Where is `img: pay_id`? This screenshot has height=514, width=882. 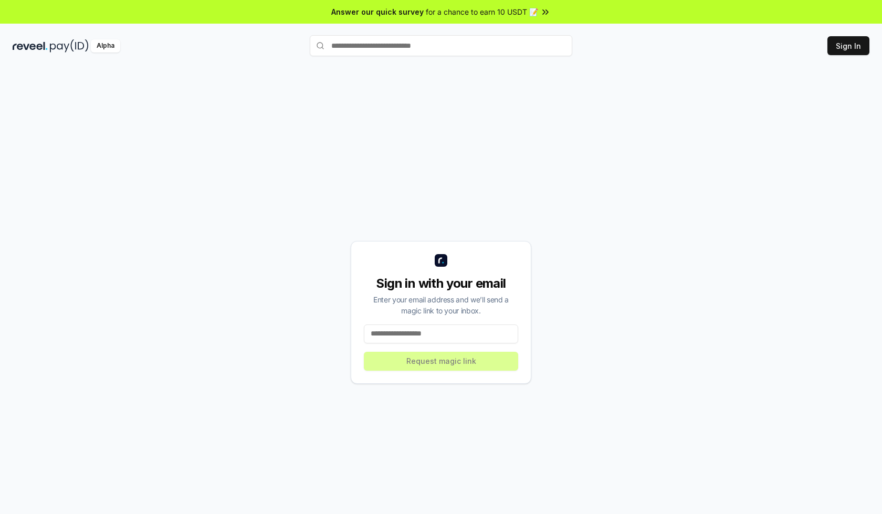 img: pay_id is located at coordinates (69, 46).